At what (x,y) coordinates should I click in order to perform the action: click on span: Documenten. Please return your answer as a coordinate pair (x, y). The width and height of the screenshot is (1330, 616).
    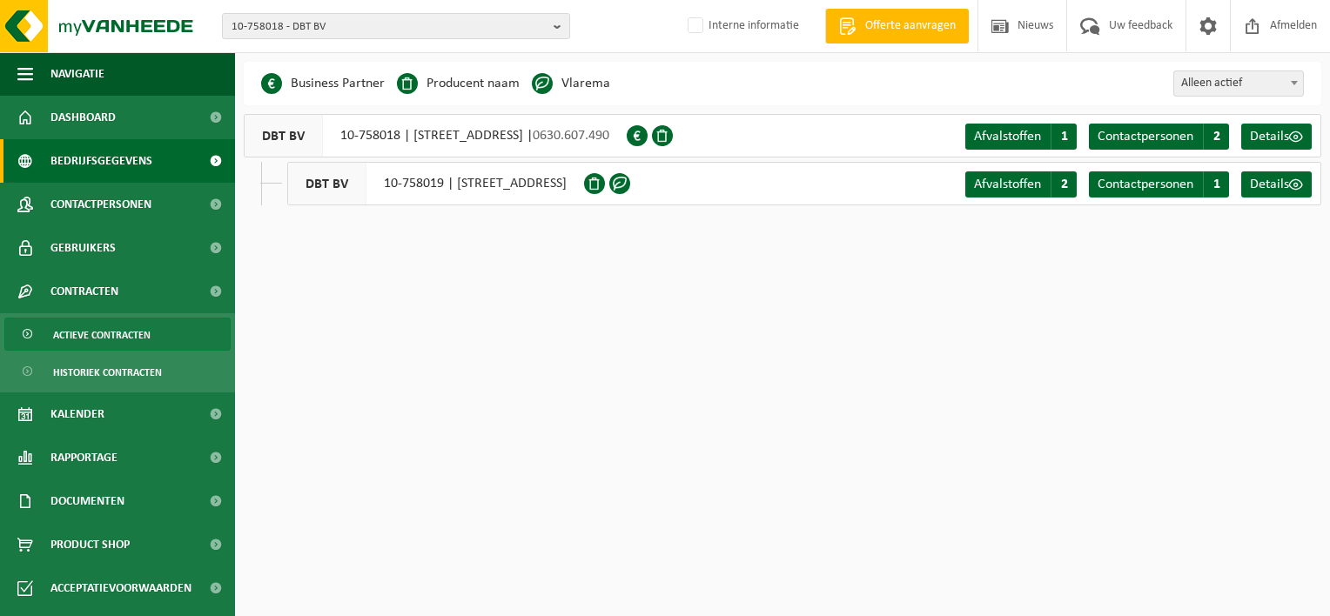
    Looking at the image, I should click on (87, 501).